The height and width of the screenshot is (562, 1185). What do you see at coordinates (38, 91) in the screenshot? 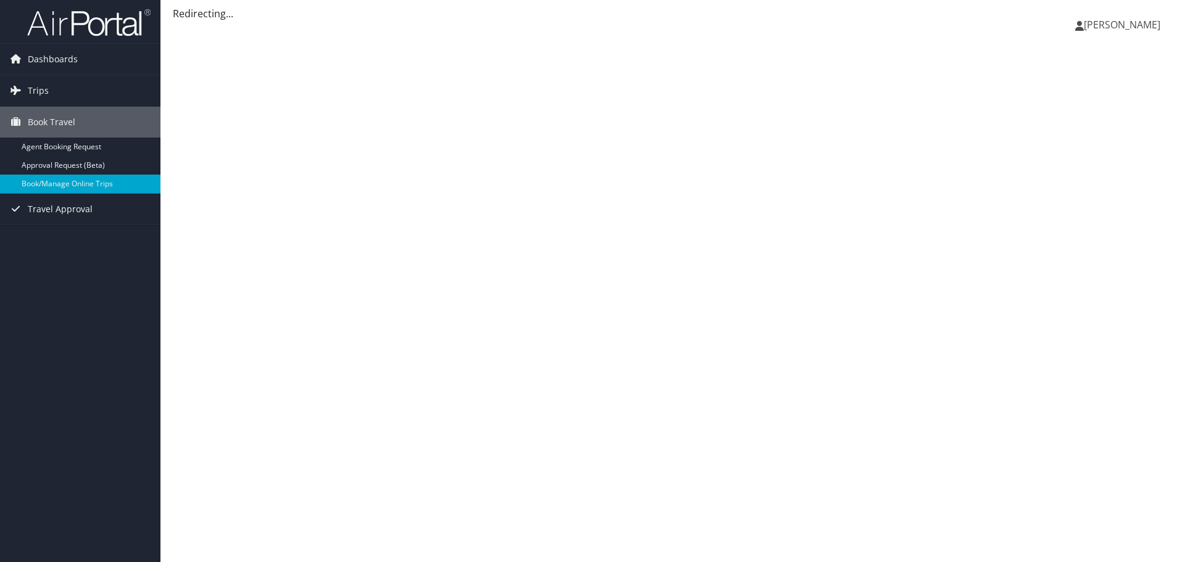
I see `span: Trips` at bounding box center [38, 91].